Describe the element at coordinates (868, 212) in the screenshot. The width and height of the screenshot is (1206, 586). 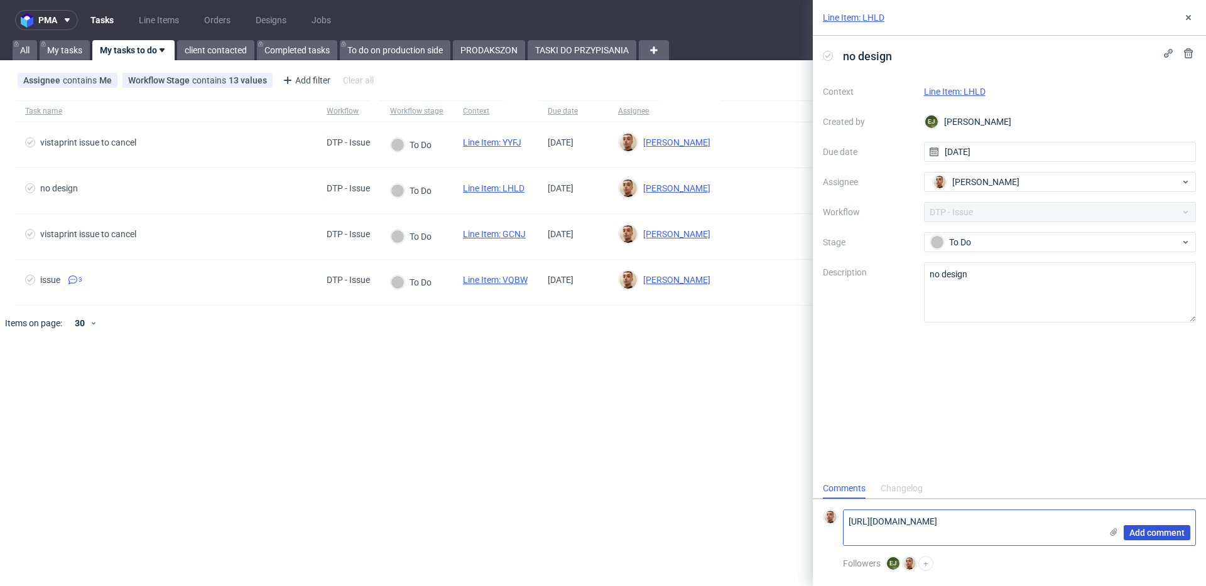
I see `label: Workflow` at that location.